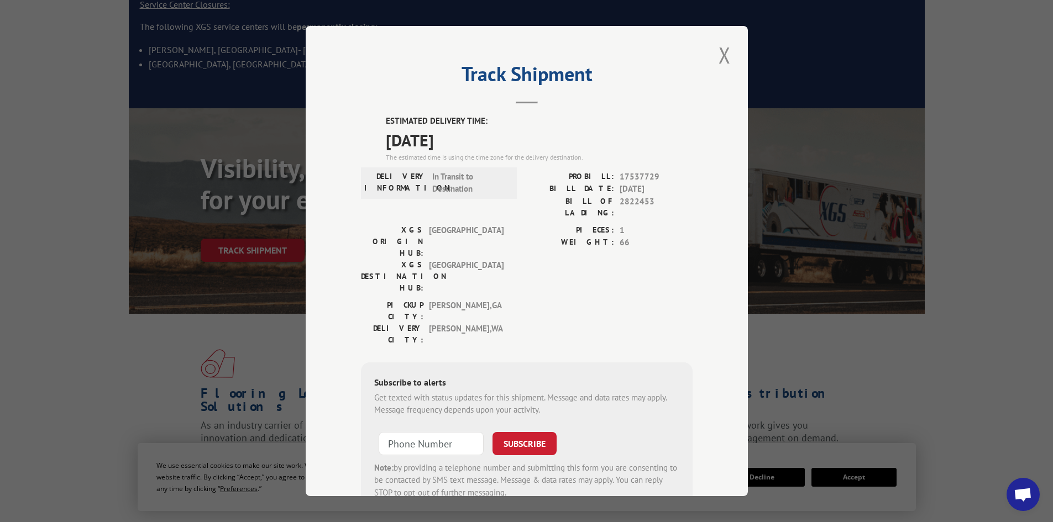  I want to click on label: BILL DATE:, so click(570, 189).